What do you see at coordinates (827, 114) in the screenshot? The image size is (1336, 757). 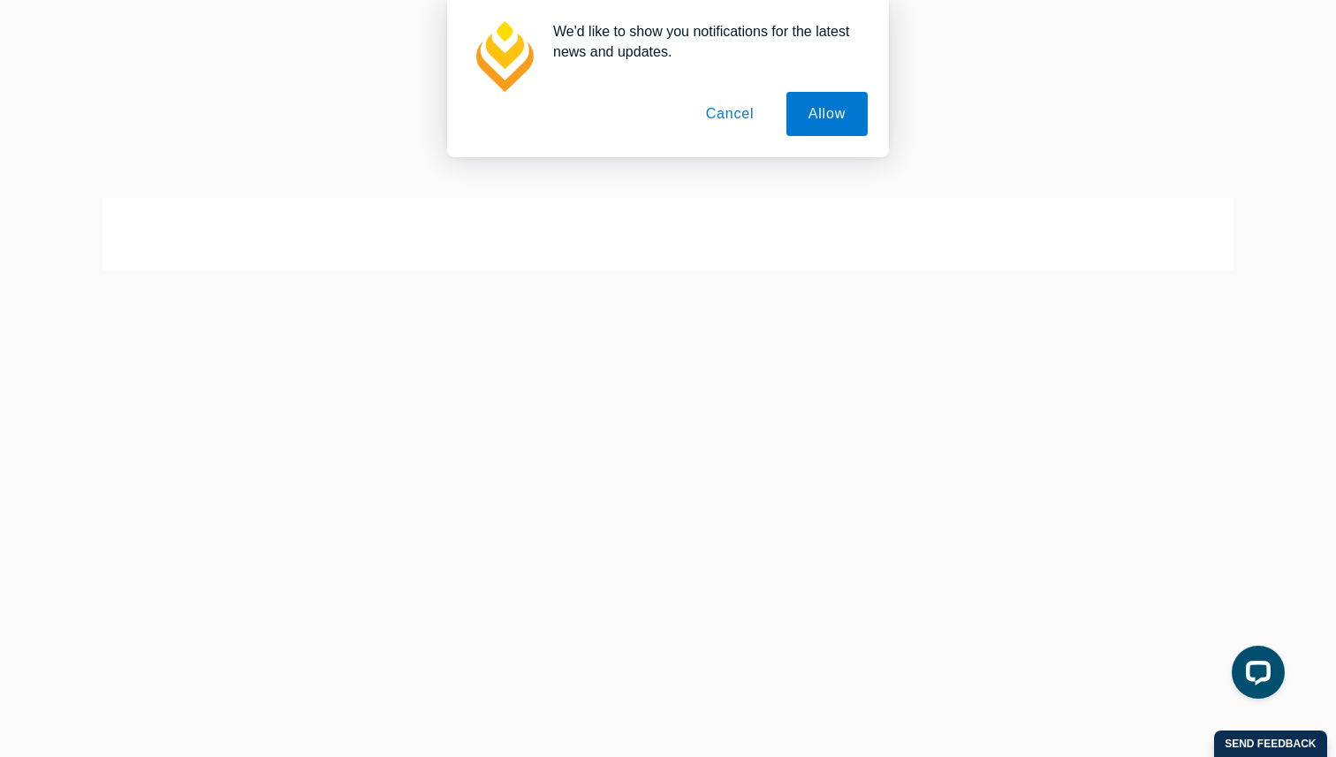 I see `button: Allow` at bounding box center [827, 114].